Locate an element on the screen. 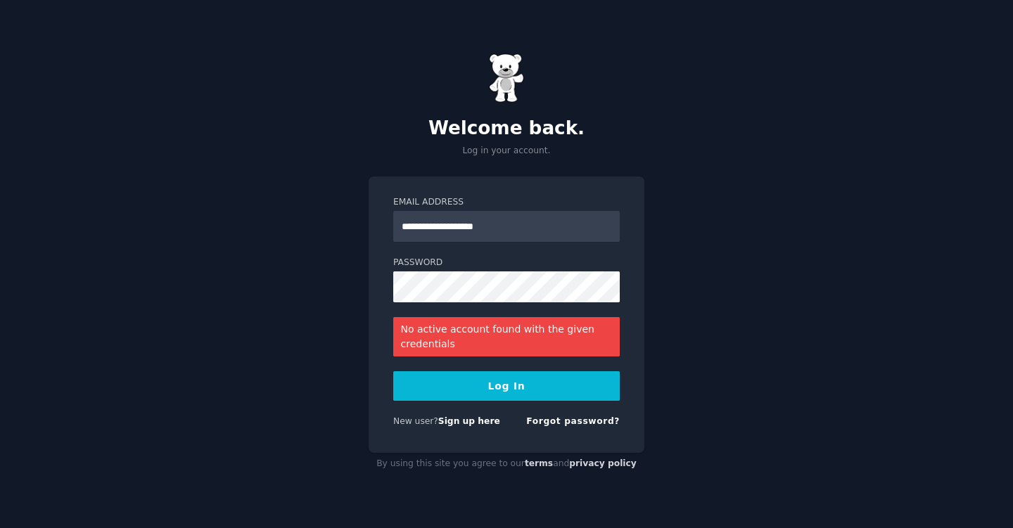 The image size is (1013, 528). button: Log In is located at coordinates (506, 386).